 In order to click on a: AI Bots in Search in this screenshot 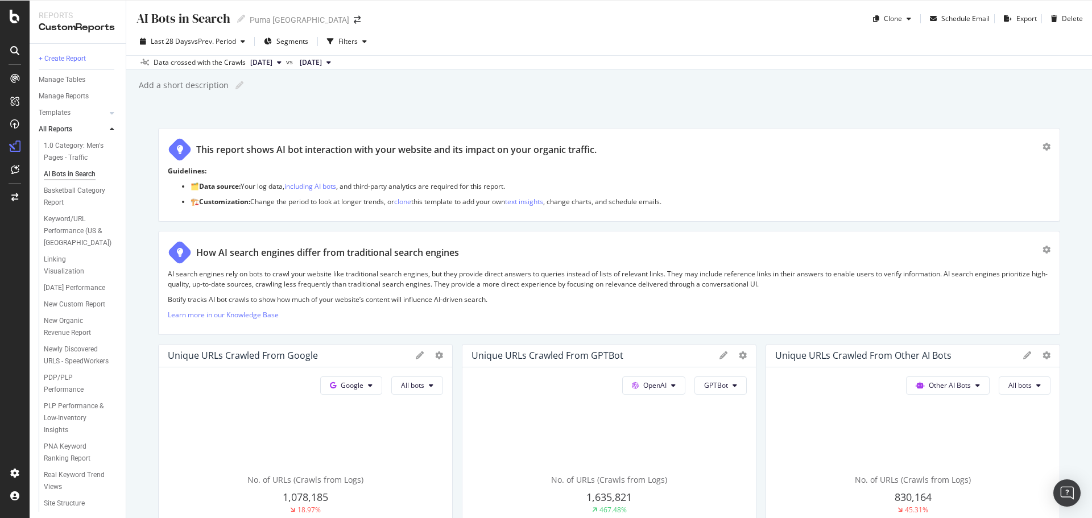, I will do `click(81, 174)`.